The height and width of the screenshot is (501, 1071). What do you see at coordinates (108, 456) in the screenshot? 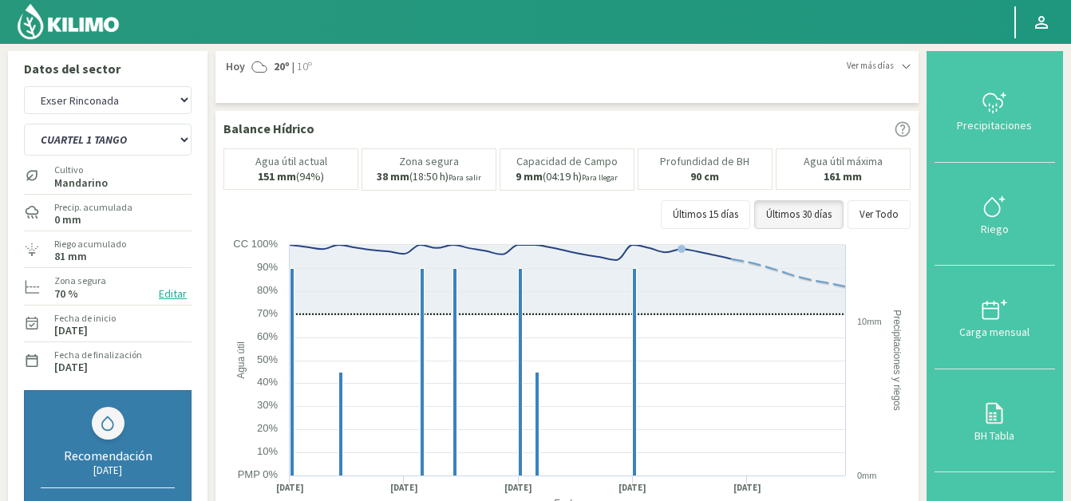
I see `div: Recomendación` at bounding box center [108, 456].